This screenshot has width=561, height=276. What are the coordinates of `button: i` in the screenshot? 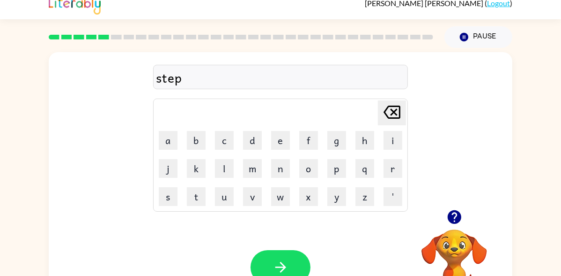 It's located at (393, 140).